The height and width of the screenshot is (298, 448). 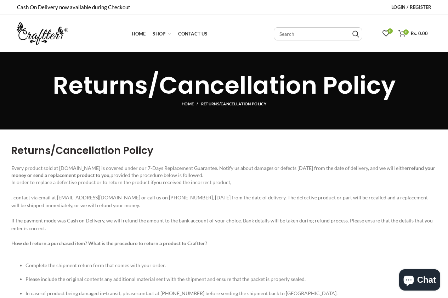 I want to click on span: you received the incorrect product,, so click(x=192, y=182).